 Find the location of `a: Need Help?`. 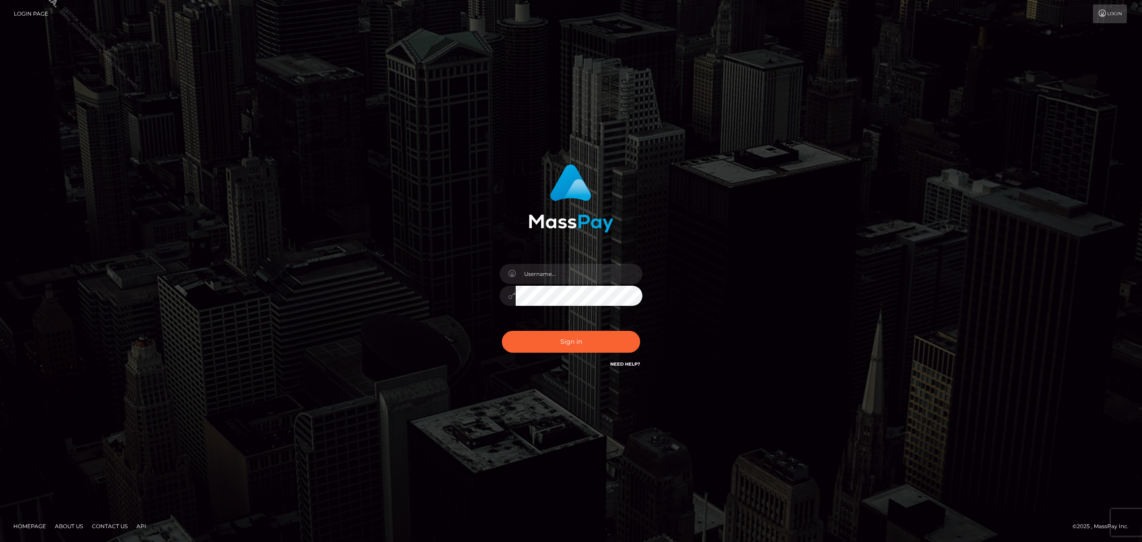

a: Need Help? is located at coordinates (625, 364).